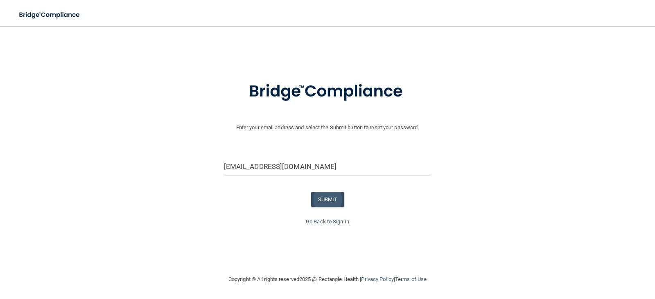 This screenshot has height=299, width=655. What do you see at coordinates (328, 222) in the screenshot?
I see `a: Go Back to Sign In` at bounding box center [328, 222].